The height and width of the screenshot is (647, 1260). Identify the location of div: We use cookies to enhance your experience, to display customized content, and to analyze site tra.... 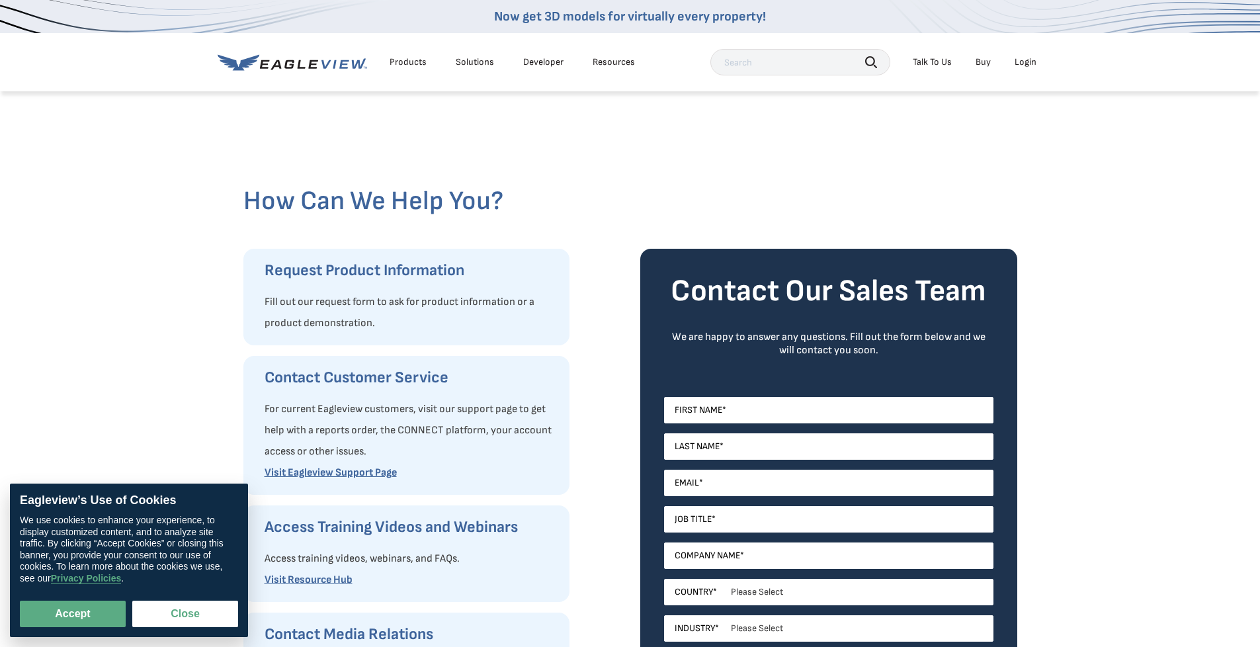
(129, 549).